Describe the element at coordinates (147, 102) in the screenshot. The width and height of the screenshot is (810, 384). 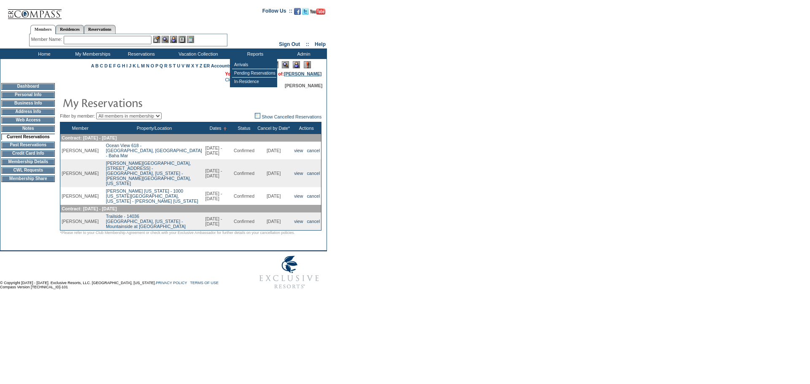
I see `img: pgTtlMyReservations.gif` at that location.